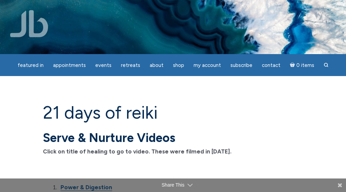 Image resolution: width=346 pixels, height=192 pixels. Describe the element at coordinates (178, 65) in the screenshot. I see `span: Shop` at that location.